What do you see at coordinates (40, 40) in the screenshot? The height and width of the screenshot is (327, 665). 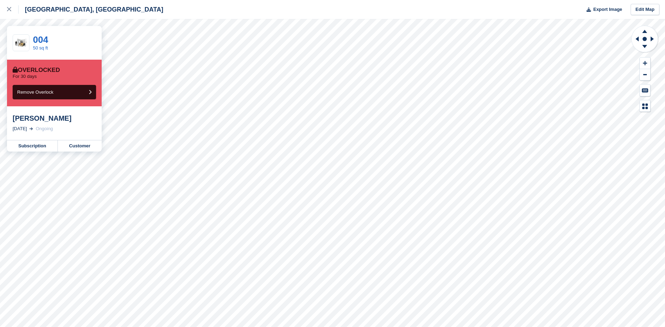 I see `a: 004` at bounding box center [40, 40].